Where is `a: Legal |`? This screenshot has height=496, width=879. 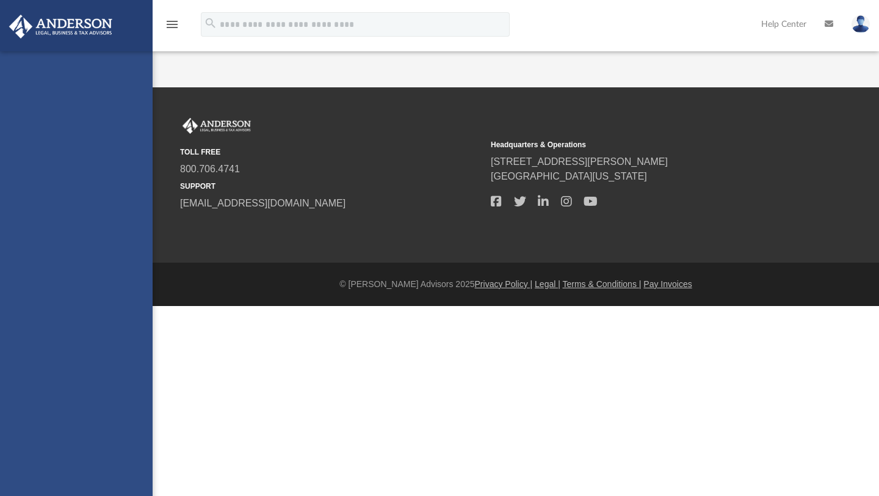
a: Legal | is located at coordinates (548, 284).